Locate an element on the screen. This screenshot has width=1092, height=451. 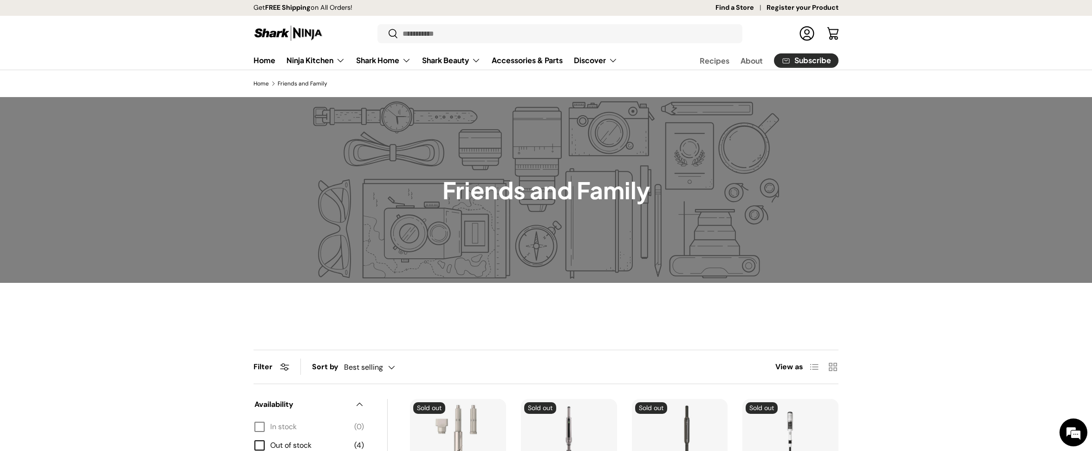
h1: Friends and Family is located at coordinates (546, 190).